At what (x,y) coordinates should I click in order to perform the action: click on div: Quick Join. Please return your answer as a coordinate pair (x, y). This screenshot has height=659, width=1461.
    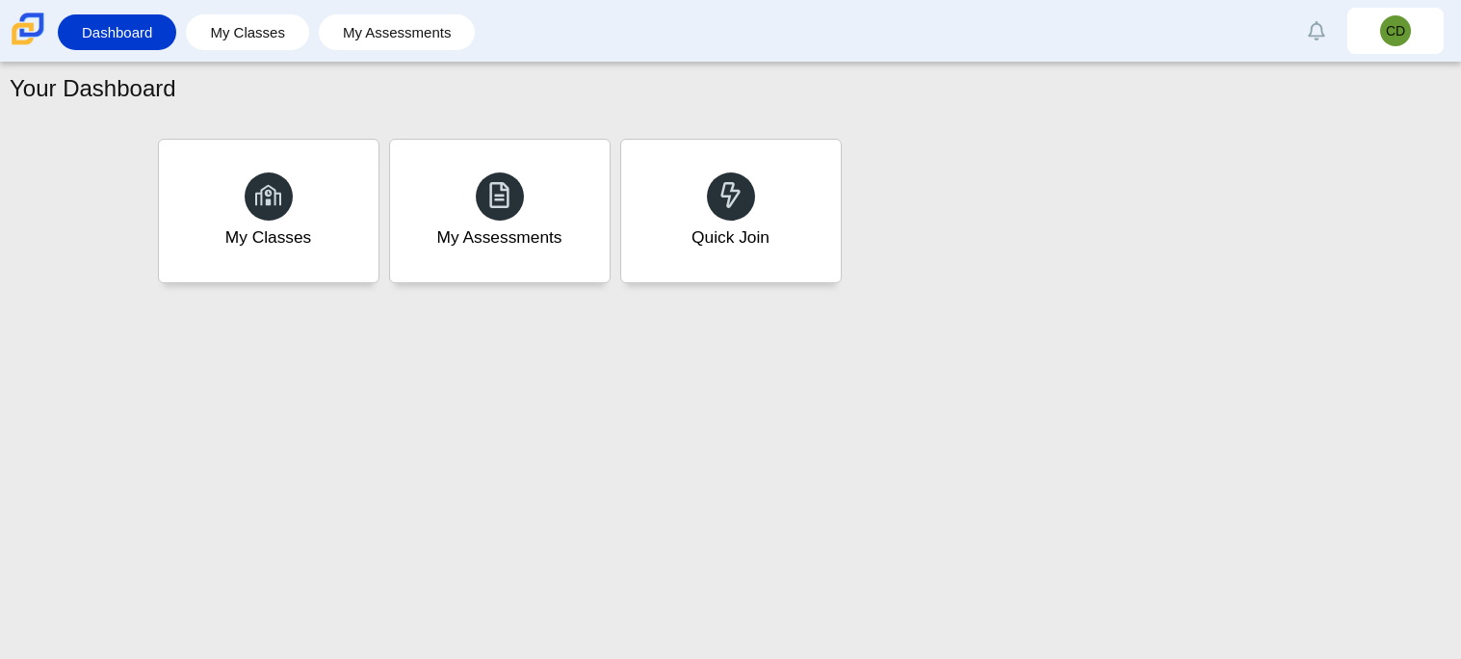
    Looking at the image, I should click on (730, 237).